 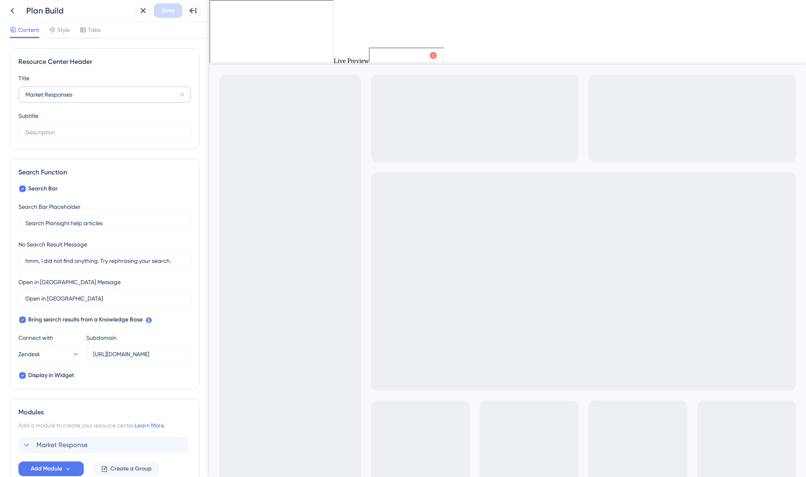 I want to click on div: Plan Build, so click(x=79, y=11).